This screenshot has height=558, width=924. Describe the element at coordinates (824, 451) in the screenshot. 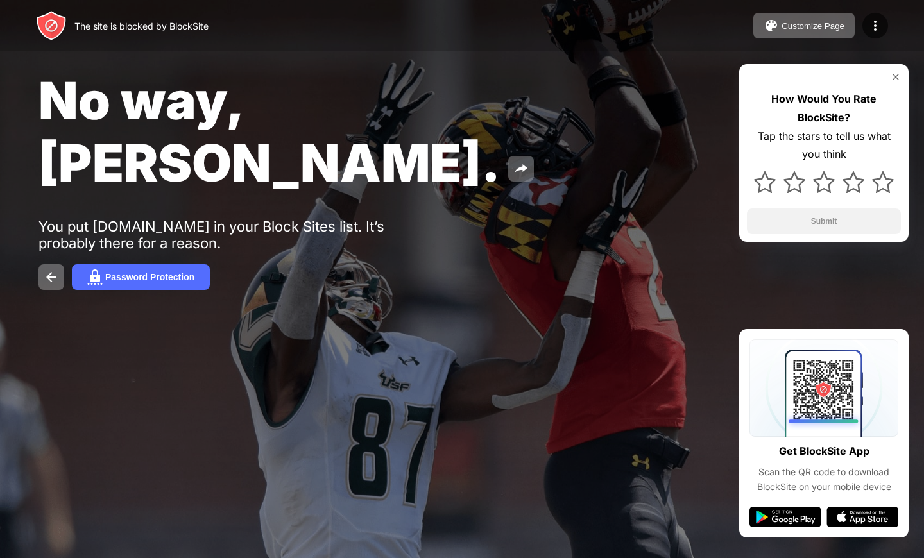

I see `div: Get BlockSite App` at that location.